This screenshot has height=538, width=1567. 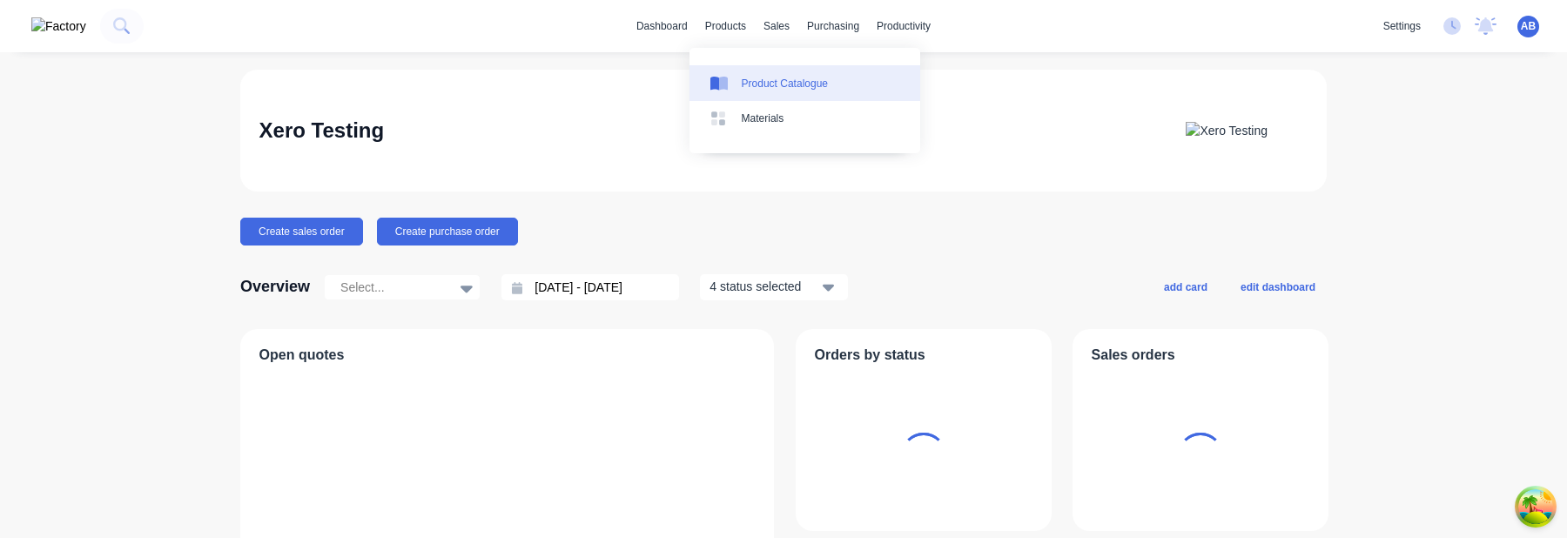 I want to click on div: settings, so click(x=1401, y=26).